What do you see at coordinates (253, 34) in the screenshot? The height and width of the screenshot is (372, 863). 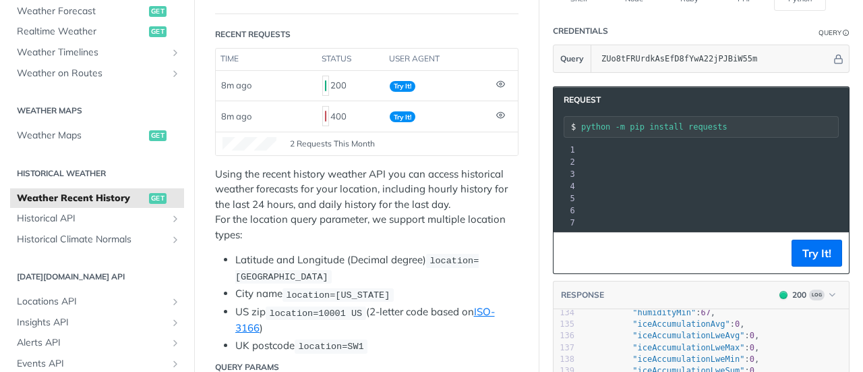 I see `div: Recent Requests` at bounding box center [253, 34].